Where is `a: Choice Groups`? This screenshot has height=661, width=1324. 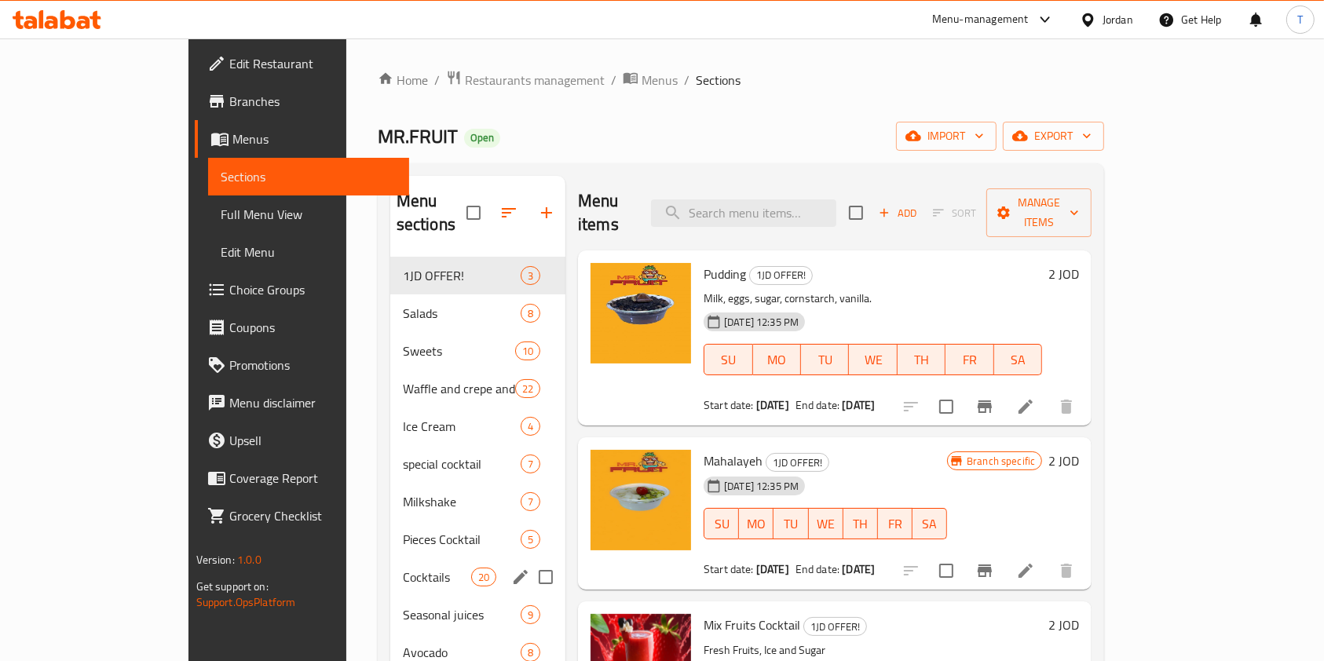
a: Choice Groups is located at coordinates (302, 290).